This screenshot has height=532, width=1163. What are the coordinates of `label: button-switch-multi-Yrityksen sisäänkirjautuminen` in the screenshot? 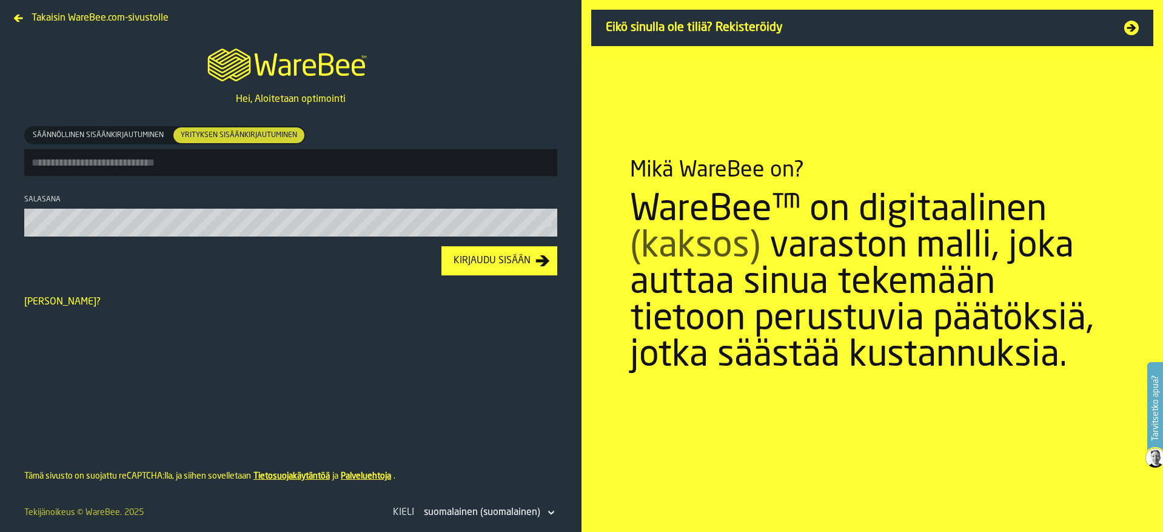 It's located at (239, 135).